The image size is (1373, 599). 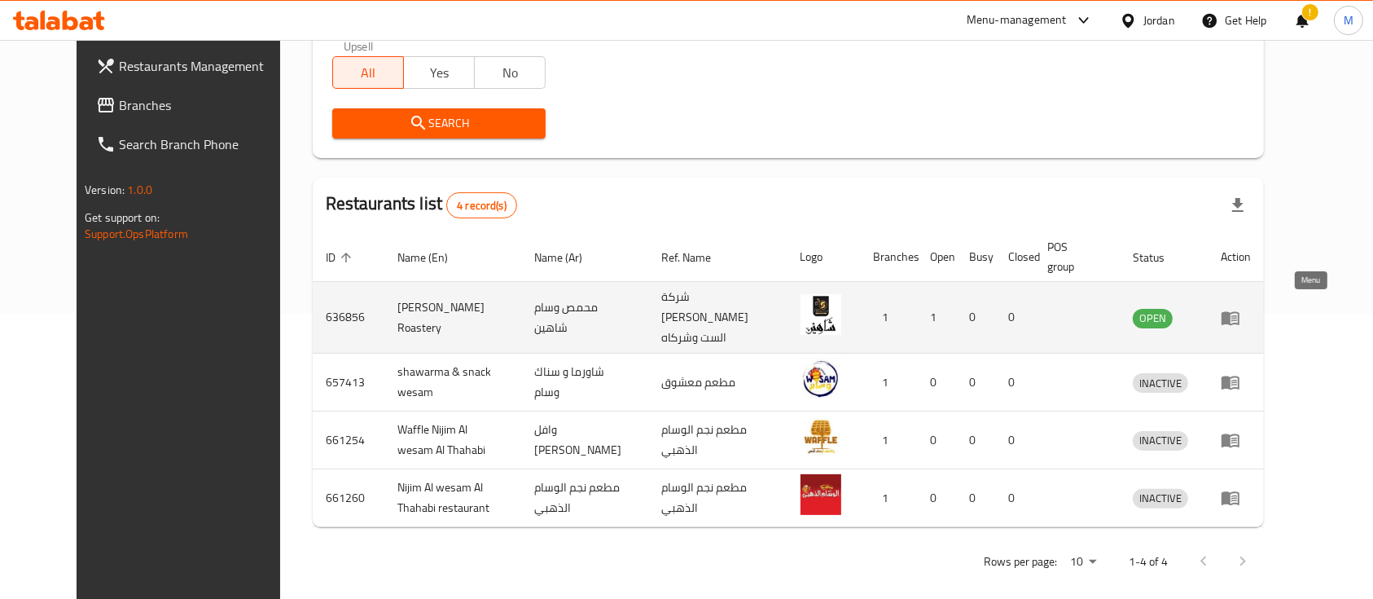 What do you see at coordinates (1074, 257) in the screenshot?
I see `span: POS group` at bounding box center [1074, 257].